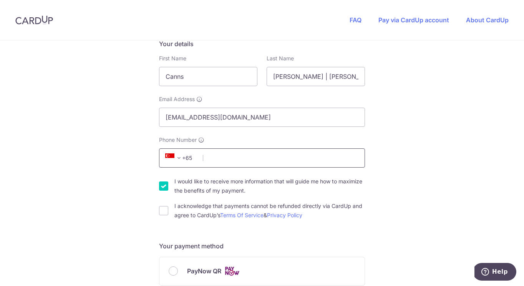 Image resolution: width=524 pixels, height=286 pixels. I want to click on label: First Name, so click(173, 58).